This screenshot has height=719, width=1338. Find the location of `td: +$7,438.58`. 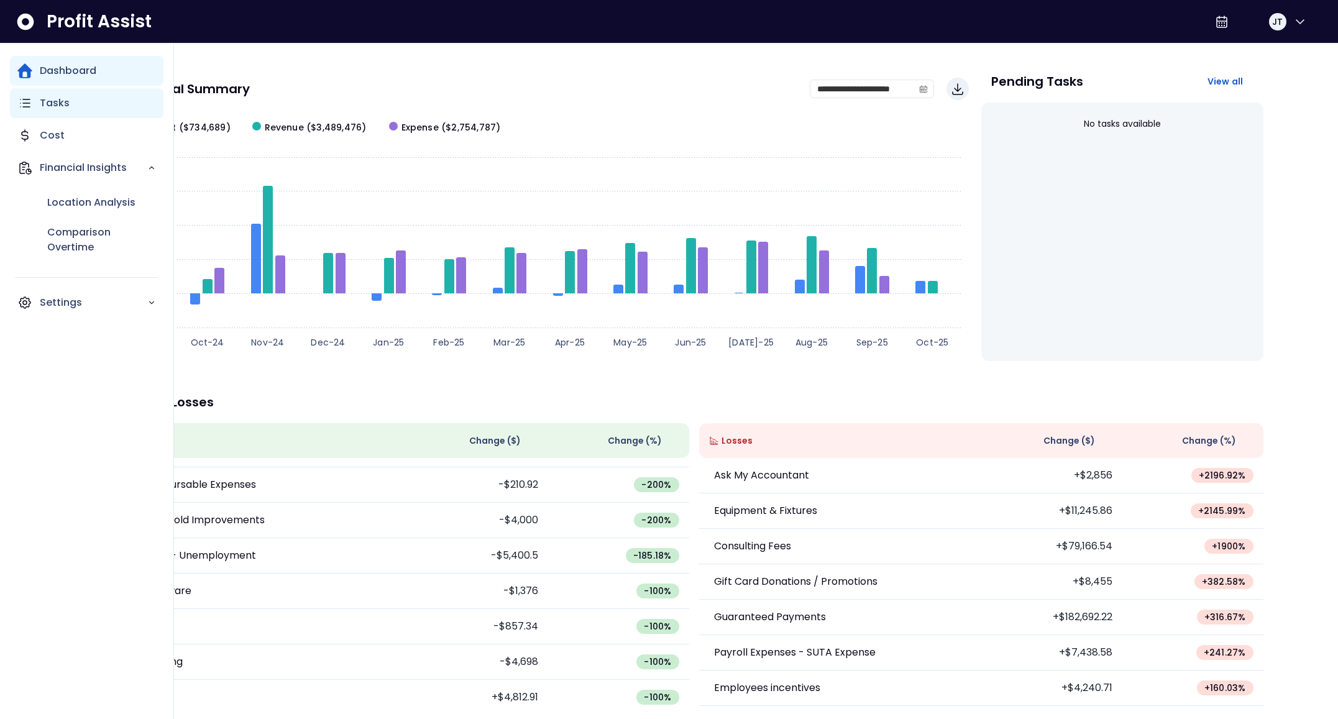

td: +$7,438.58 is located at coordinates (1052, 653).